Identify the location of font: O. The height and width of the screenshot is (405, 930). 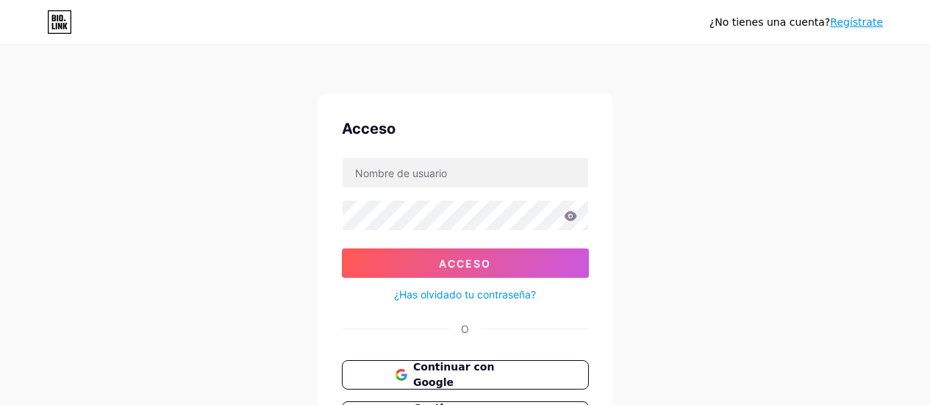
(465, 329).